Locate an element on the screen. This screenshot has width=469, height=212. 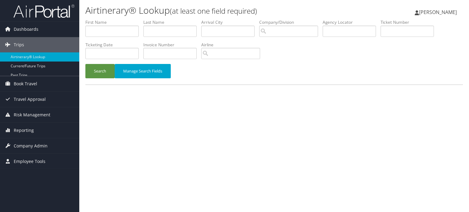
label: Ticket Number is located at coordinates (409, 22).